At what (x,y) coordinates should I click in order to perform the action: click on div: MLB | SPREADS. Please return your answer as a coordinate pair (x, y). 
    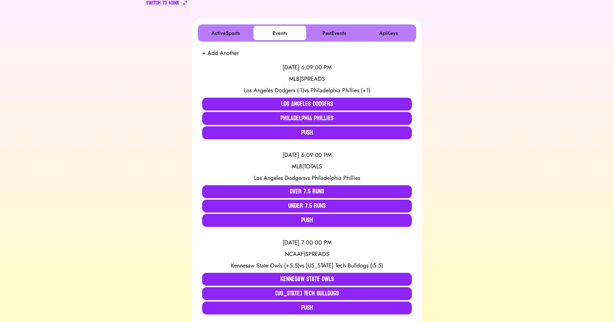
    Looking at the image, I should click on (307, 79).